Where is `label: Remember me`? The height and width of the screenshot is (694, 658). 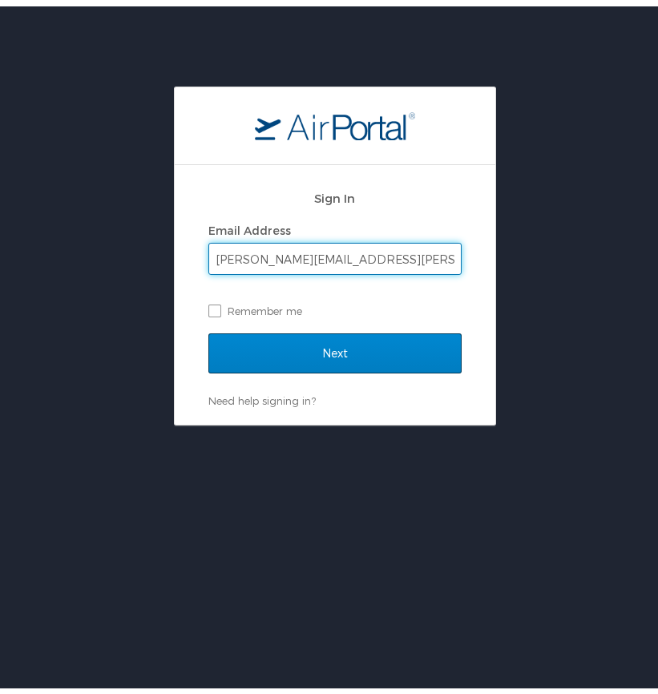
label: Remember me is located at coordinates (335, 305).